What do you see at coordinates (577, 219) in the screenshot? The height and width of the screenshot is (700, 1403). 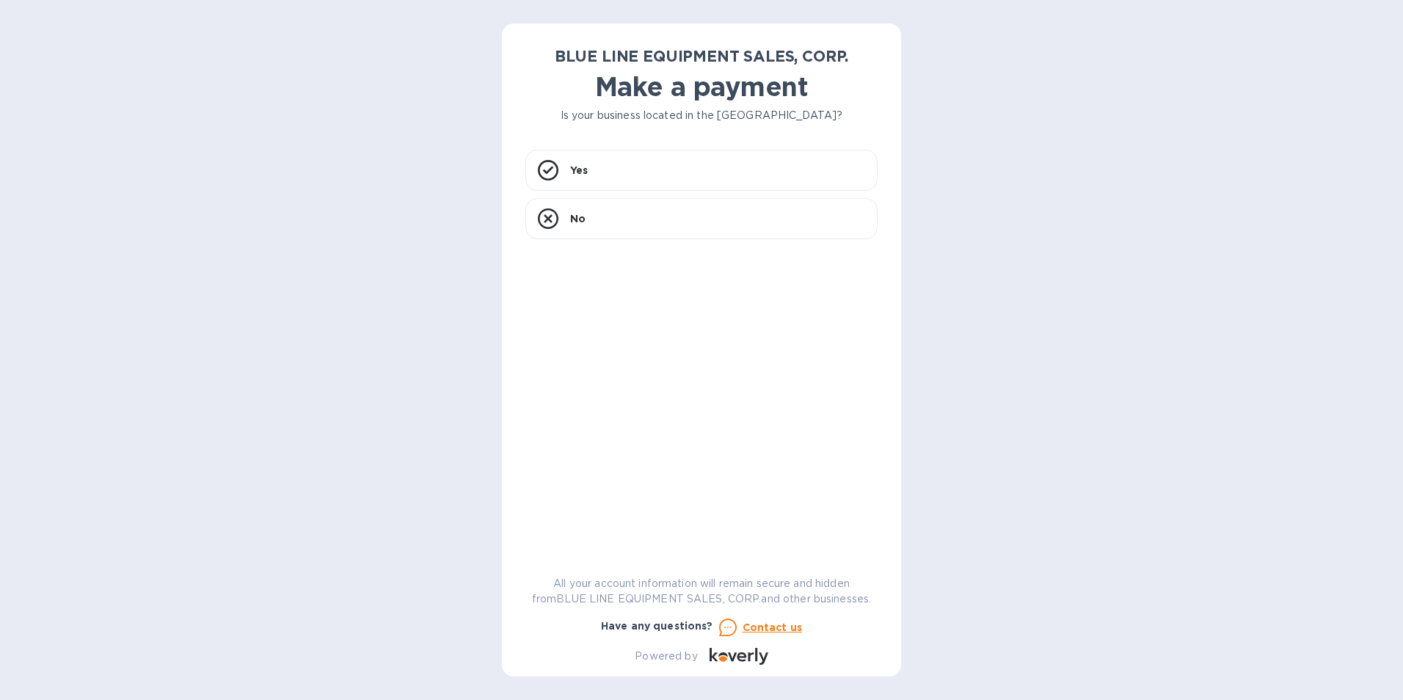 I see `p: No` at bounding box center [577, 219].